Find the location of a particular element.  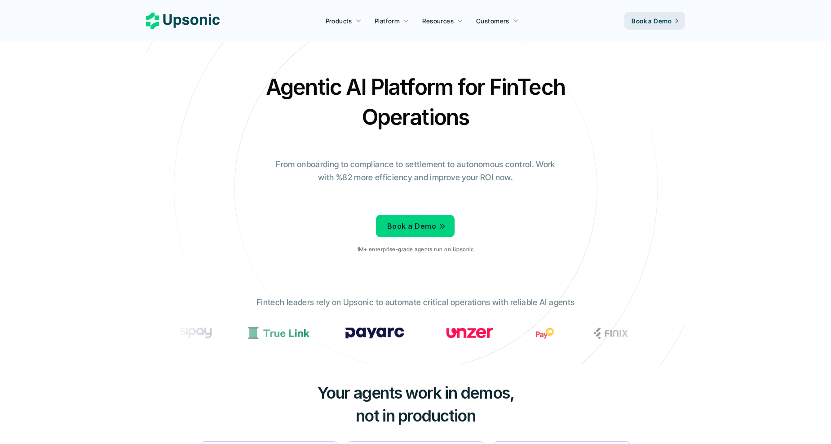

p: 1M+ enterprise-grade agents run on Upsonic is located at coordinates (415, 249).